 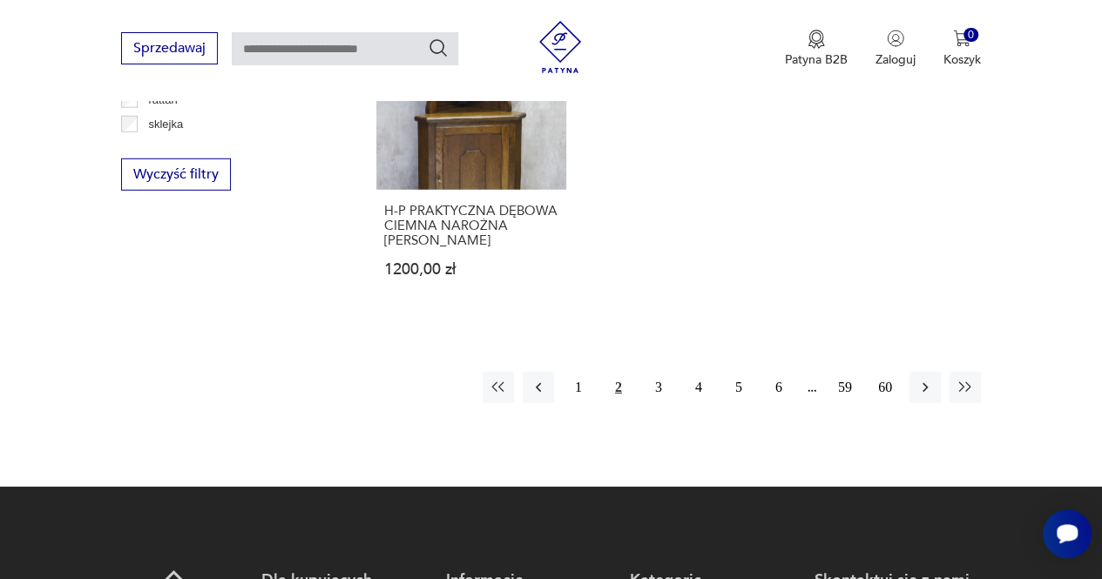 I want to click on a: Ikona medaluPatyna B2B, so click(x=816, y=49).